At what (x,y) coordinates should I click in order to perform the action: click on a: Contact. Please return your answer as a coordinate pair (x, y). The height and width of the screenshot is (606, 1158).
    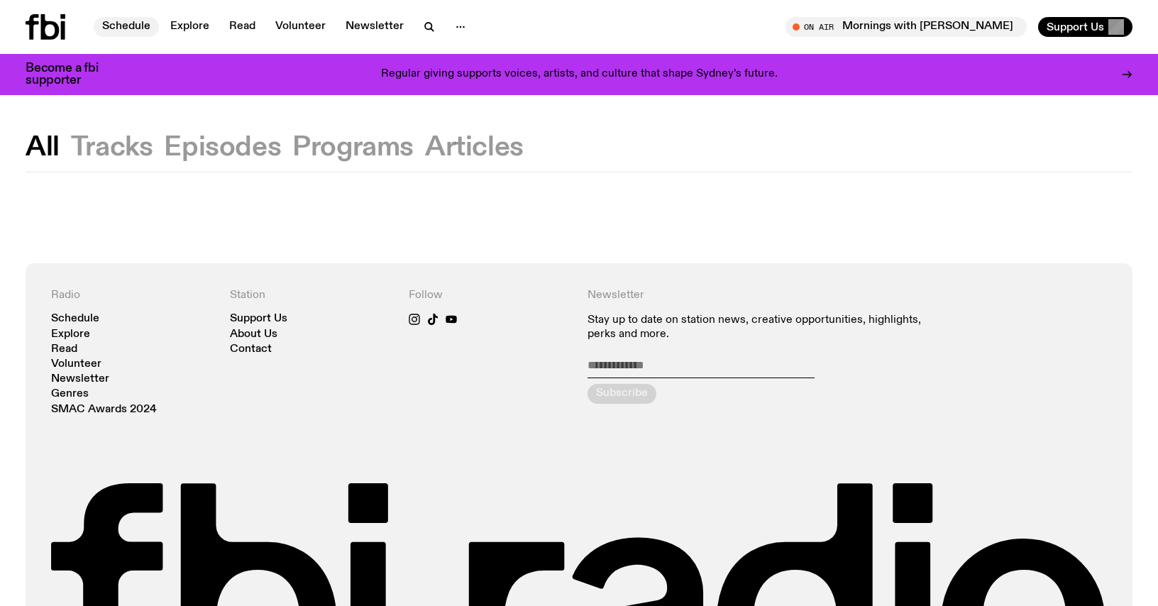
    Looking at the image, I should click on (250, 349).